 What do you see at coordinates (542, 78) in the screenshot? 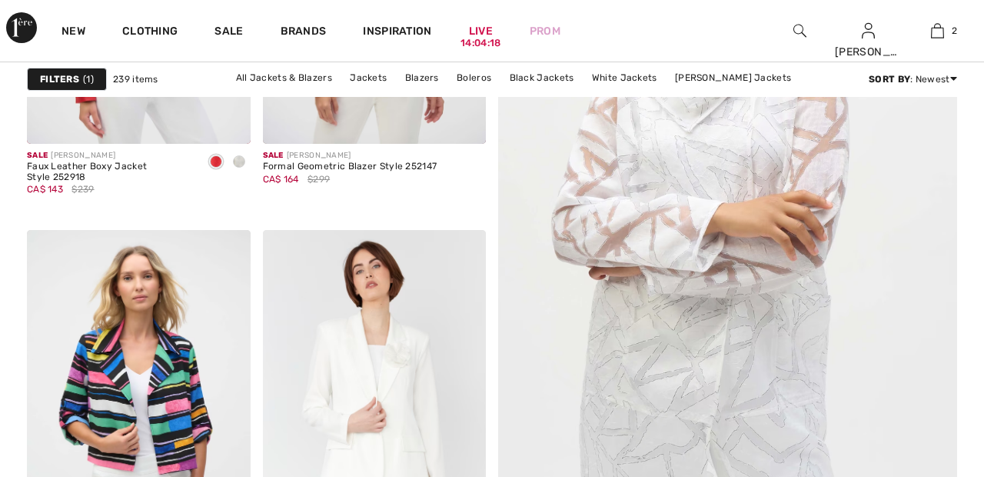
I see `a: Black Jackets` at bounding box center [542, 78].